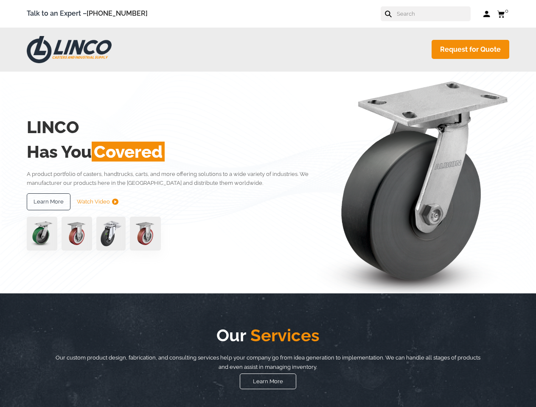  I want to click on a: Request for Quote, so click(470, 49).